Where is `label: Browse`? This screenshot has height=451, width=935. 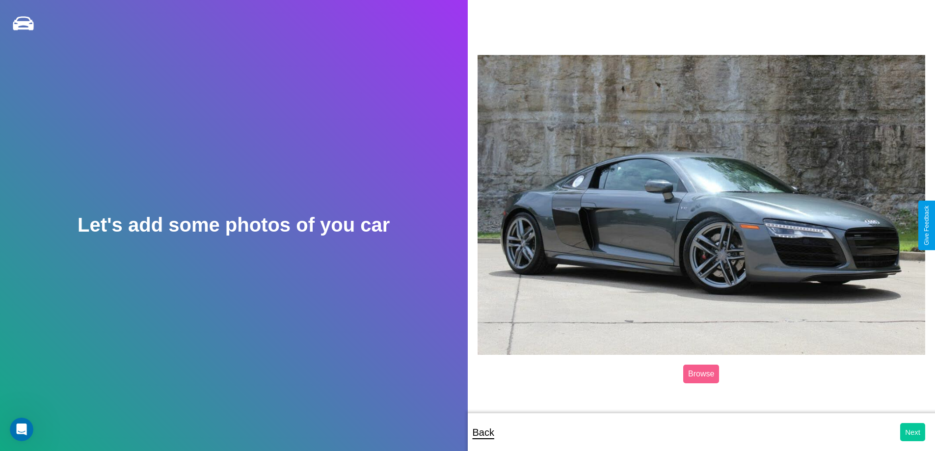 label: Browse is located at coordinates (701, 374).